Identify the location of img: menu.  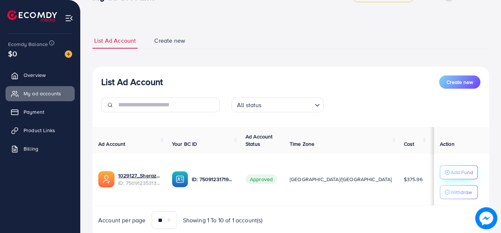
(69, 18).